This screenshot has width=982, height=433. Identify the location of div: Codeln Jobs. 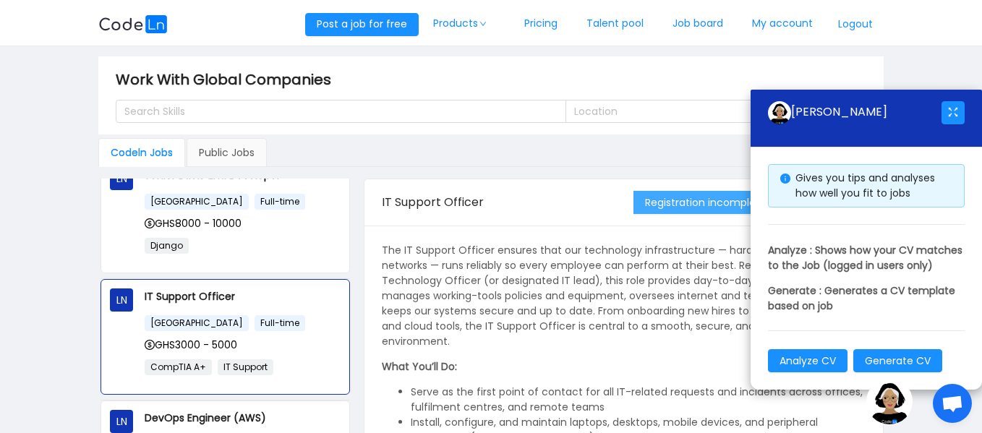
(142, 153).